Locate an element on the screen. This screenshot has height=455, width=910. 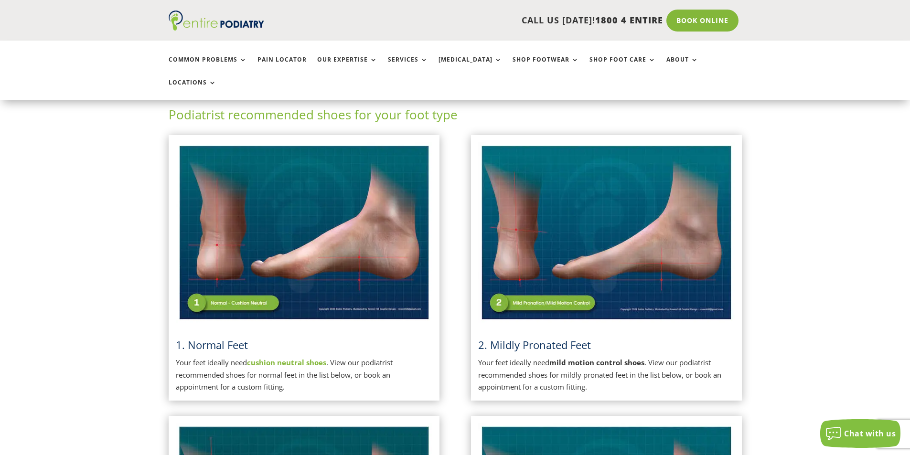
strong: cushion neutral shoes is located at coordinates (287, 362).